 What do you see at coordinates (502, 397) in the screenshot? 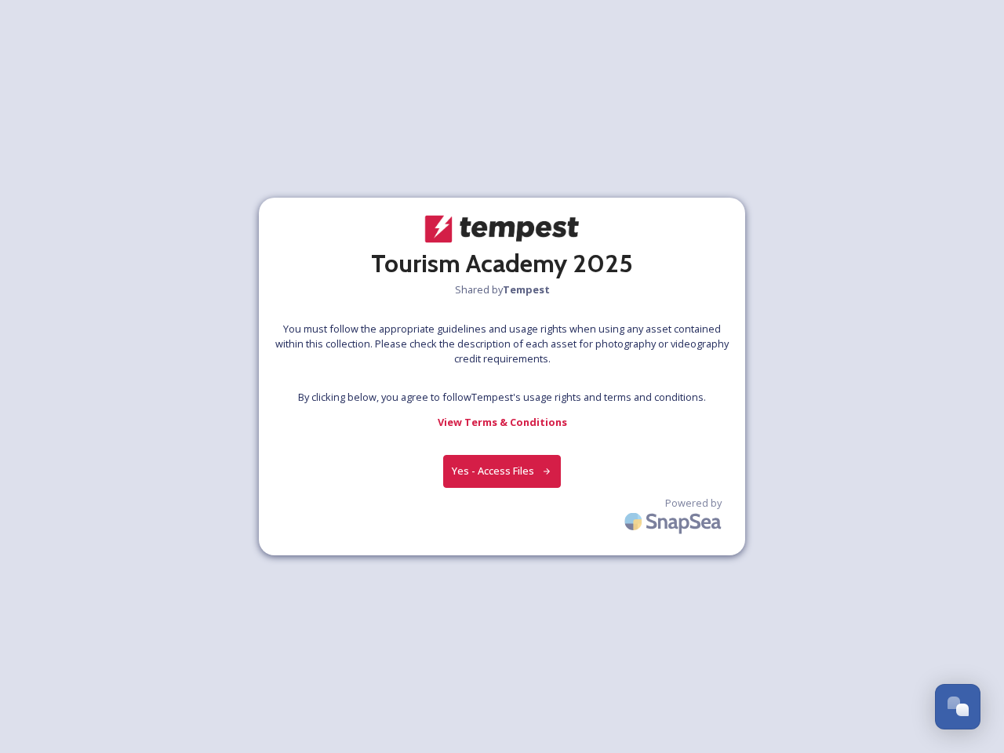
I see `span: By clicking below, you agree to follow Tempest 's usage rights and terms and conditions.` at bounding box center [502, 397].